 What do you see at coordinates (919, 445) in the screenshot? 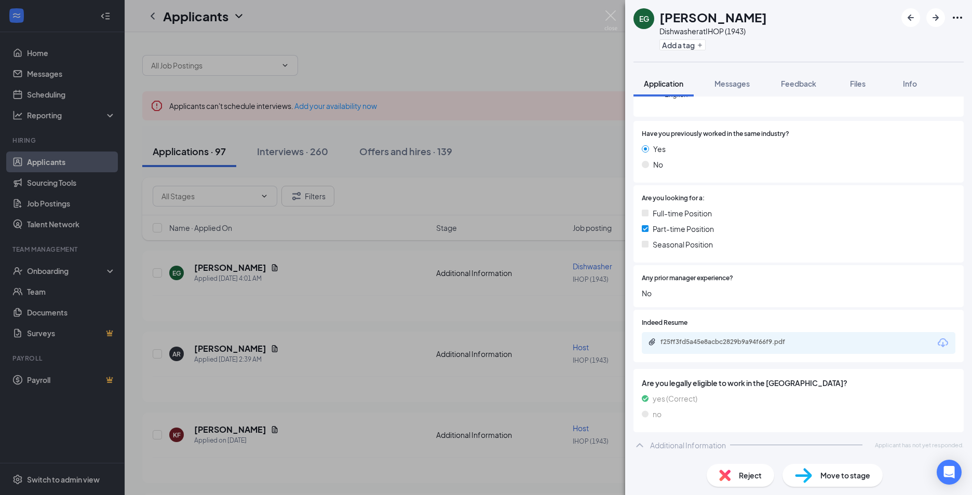
I see `span: Applicant has not yet responded.` at bounding box center [919, 445].